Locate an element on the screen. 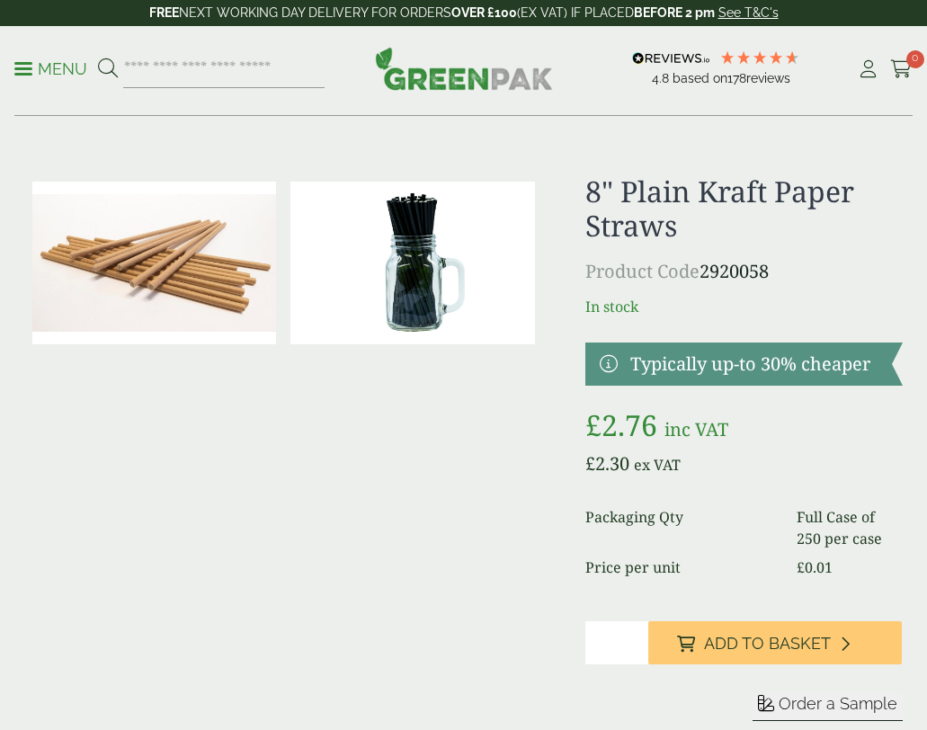  span: 178 is located at coordinates (736, 78).